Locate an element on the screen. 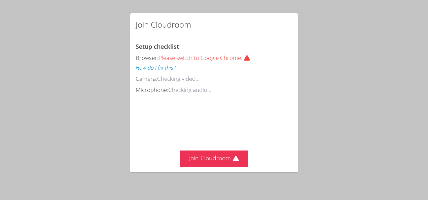 The image size is (428, 200). button: How do I fix this? is located at coordinates (155, 68).